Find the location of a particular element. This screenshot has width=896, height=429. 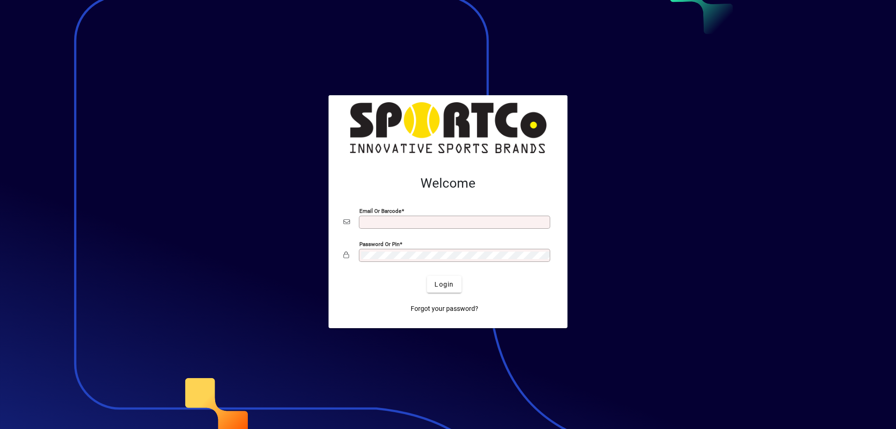

button: Login is located at coordinates (444, 284).